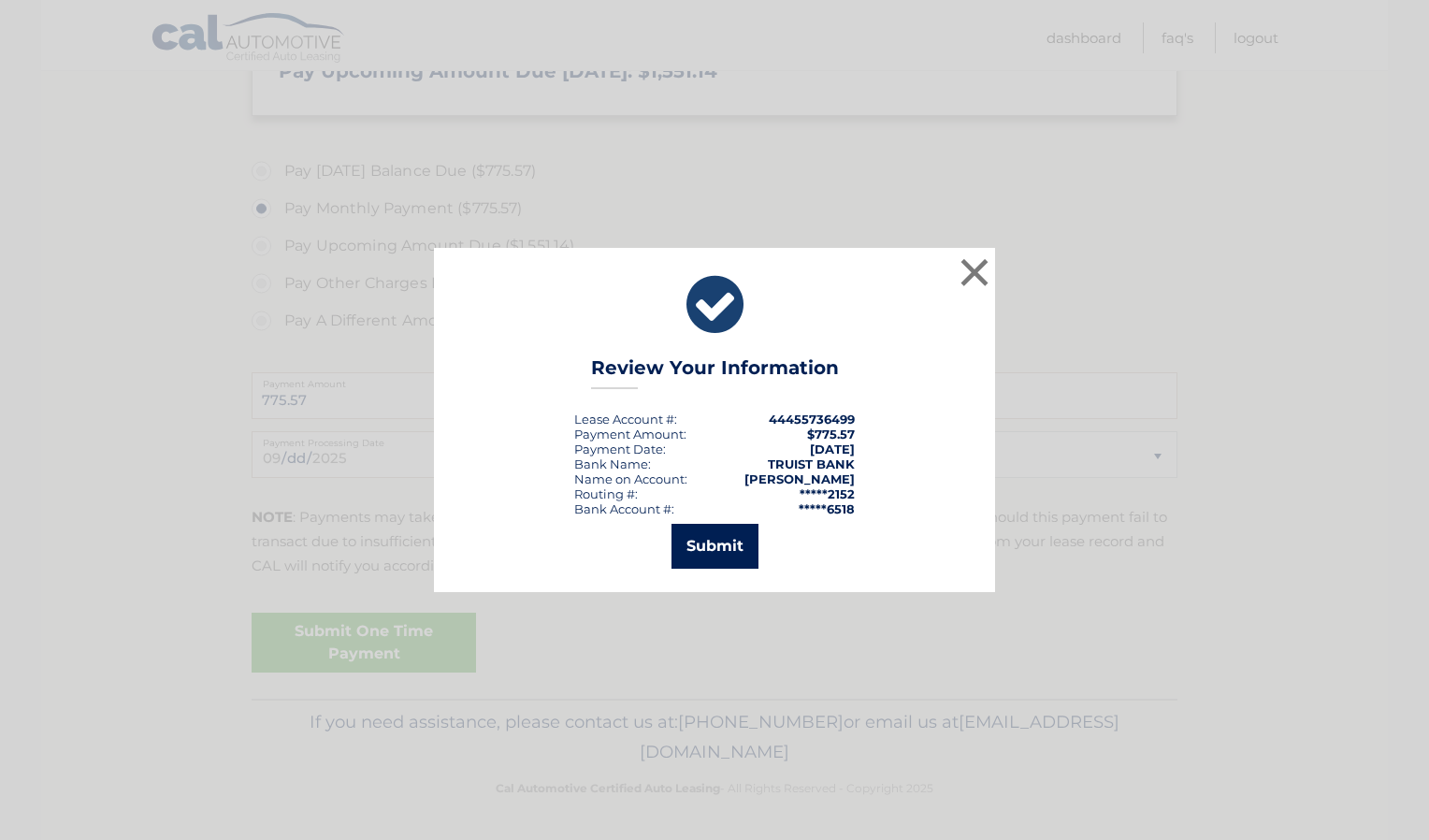  I want to click on div: Name on Account:, so click(630, 478).